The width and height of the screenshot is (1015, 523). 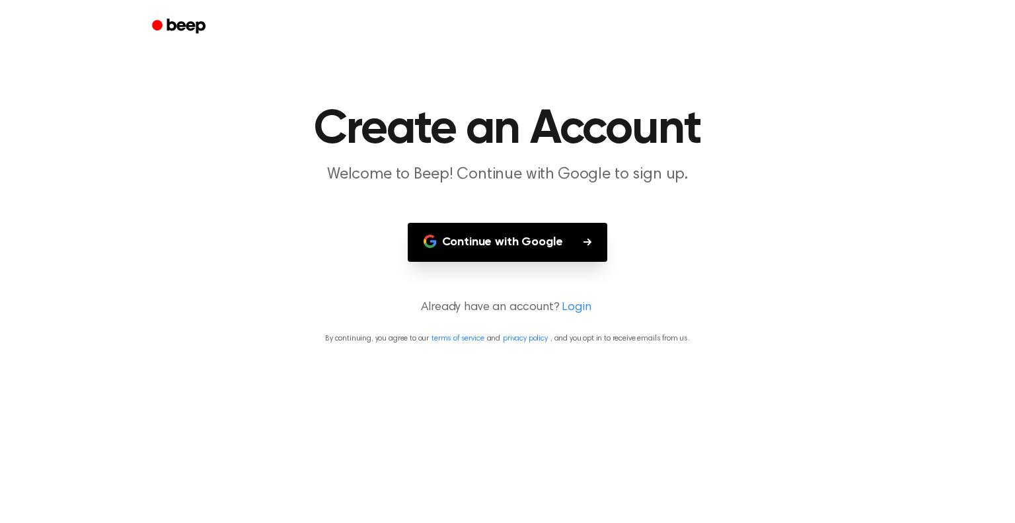 I want to click on p: Welcome to Beep! Continue with Google to sign up., so click(x=508, y=174).